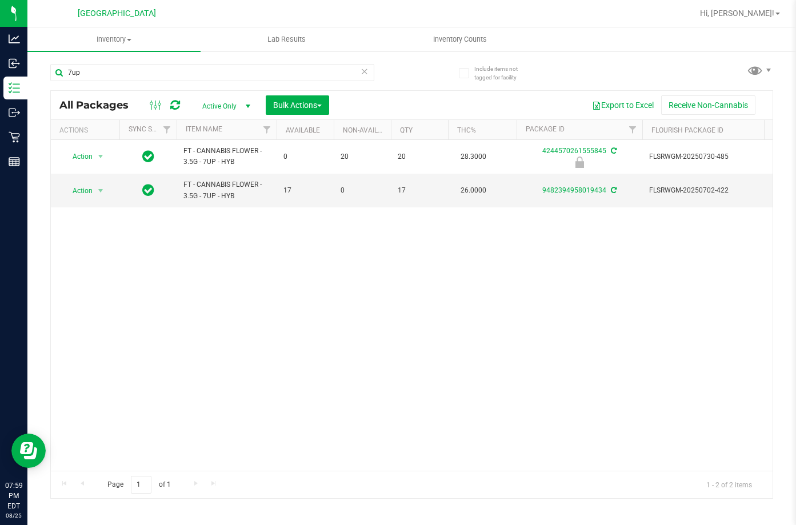 The height and width of the screenshot is (525, 796). I want to click on inline-svg: Outbound, so click(14, 113).